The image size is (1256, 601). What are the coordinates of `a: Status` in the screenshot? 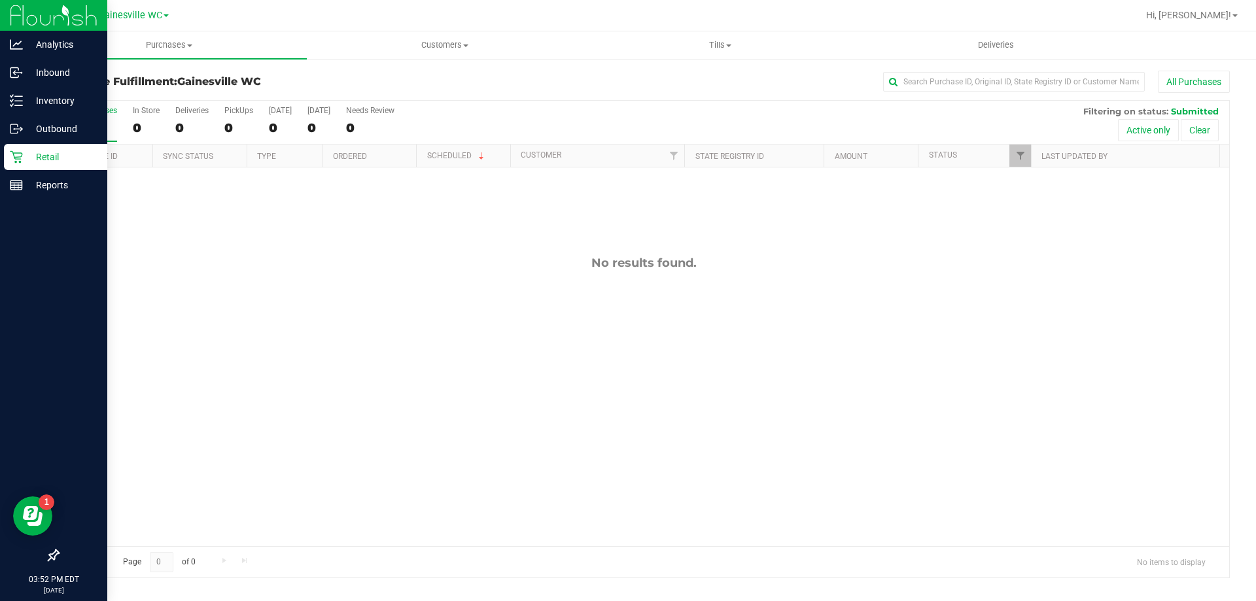 It's located at (942, 155).